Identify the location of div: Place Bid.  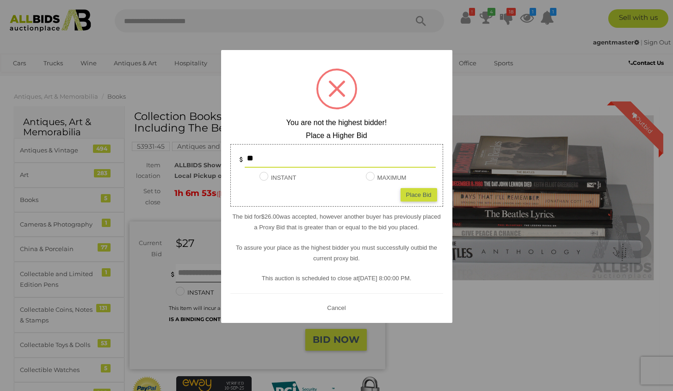
(419, 194).